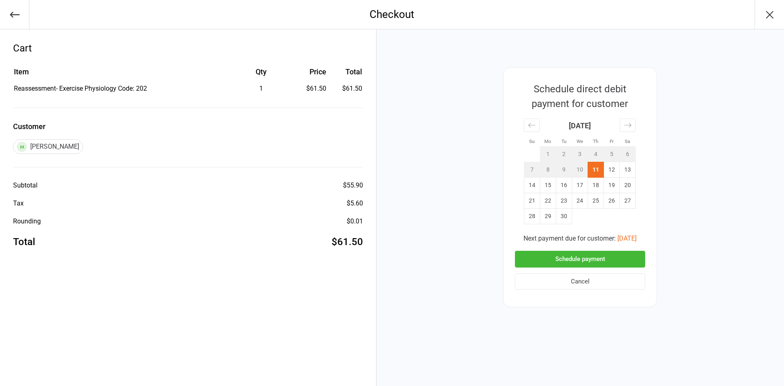 The height and width of the screenshot is (386, 784). I want to click on button: Schedule payment, so click(580, 259).